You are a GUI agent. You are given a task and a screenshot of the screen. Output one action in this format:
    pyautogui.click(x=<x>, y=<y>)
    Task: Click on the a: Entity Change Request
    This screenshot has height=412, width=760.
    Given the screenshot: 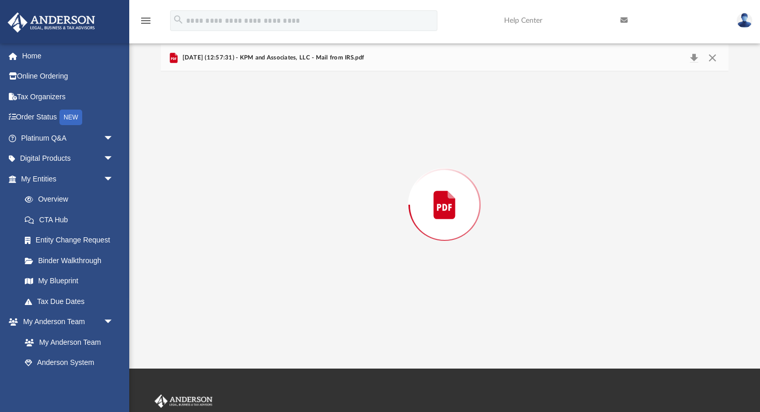 What is the action you would take?
    pyautogui.click(x=72, y=240)
    